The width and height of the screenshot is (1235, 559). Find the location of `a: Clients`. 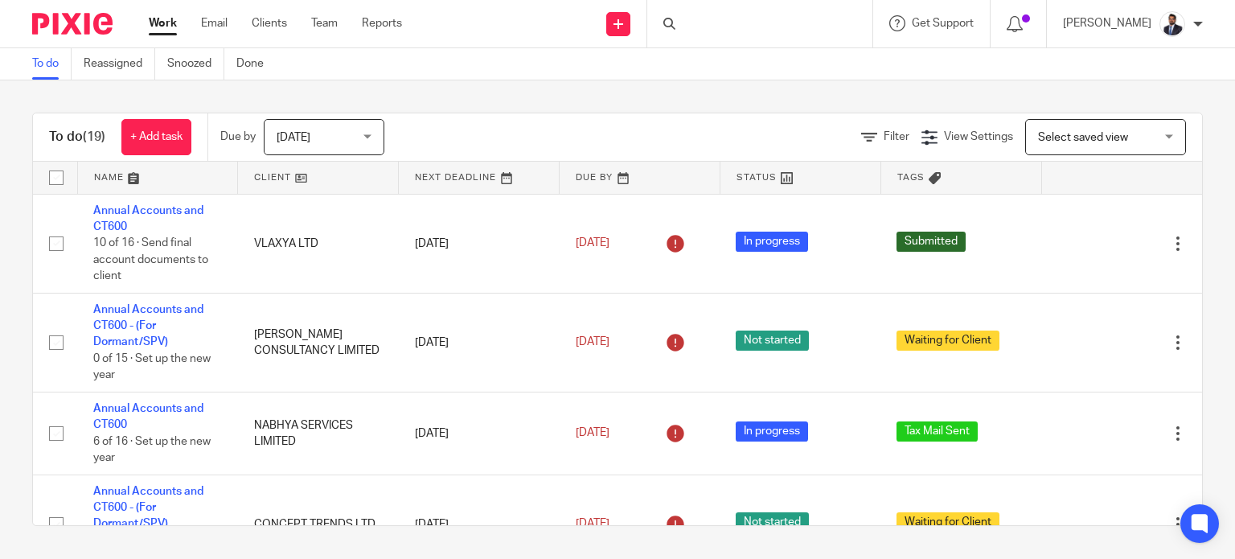

a: Clients is located at coordinates (269, 23).